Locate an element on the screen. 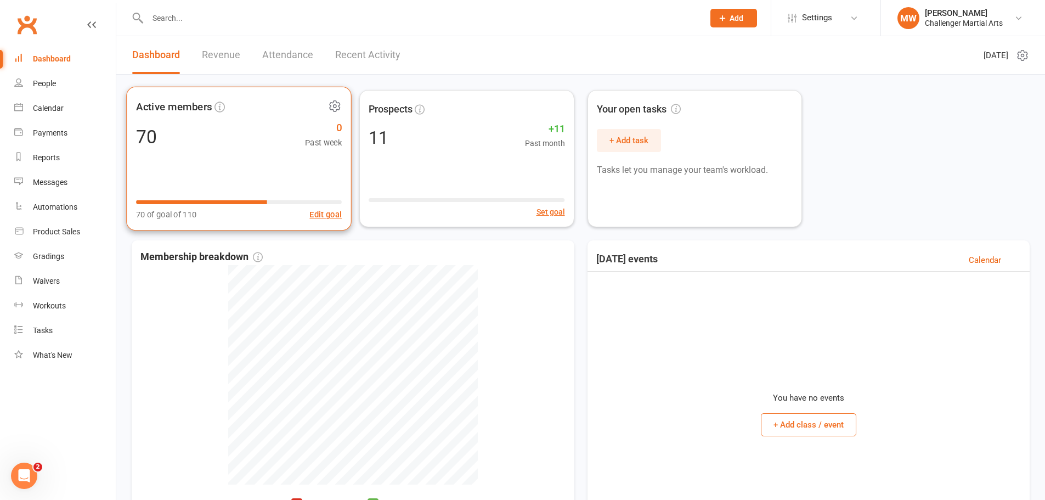 This screenshot has height=500, width=1045. span: Your open tasks is located at coordinates (639, 109).